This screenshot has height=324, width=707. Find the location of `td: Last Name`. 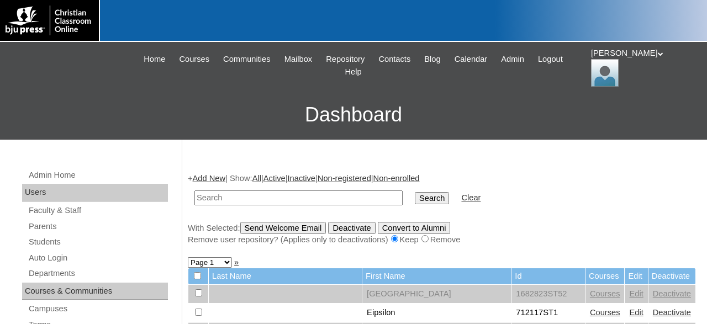

td: Last Name is located at coordinates (285, 276).